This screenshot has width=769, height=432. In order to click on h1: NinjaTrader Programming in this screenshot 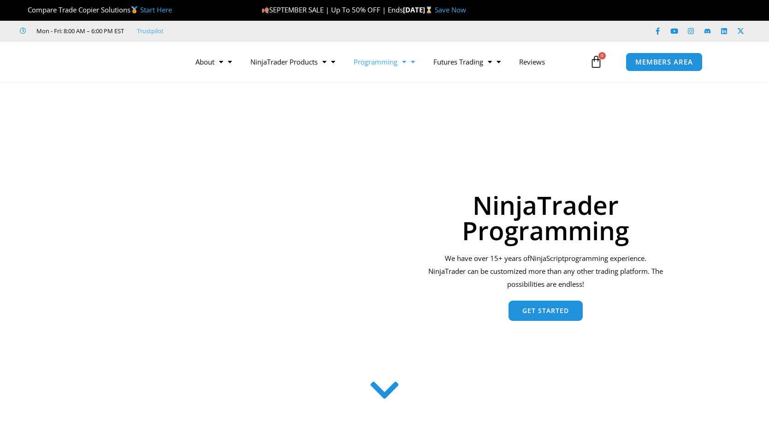, I will do `click(546, 218)`.